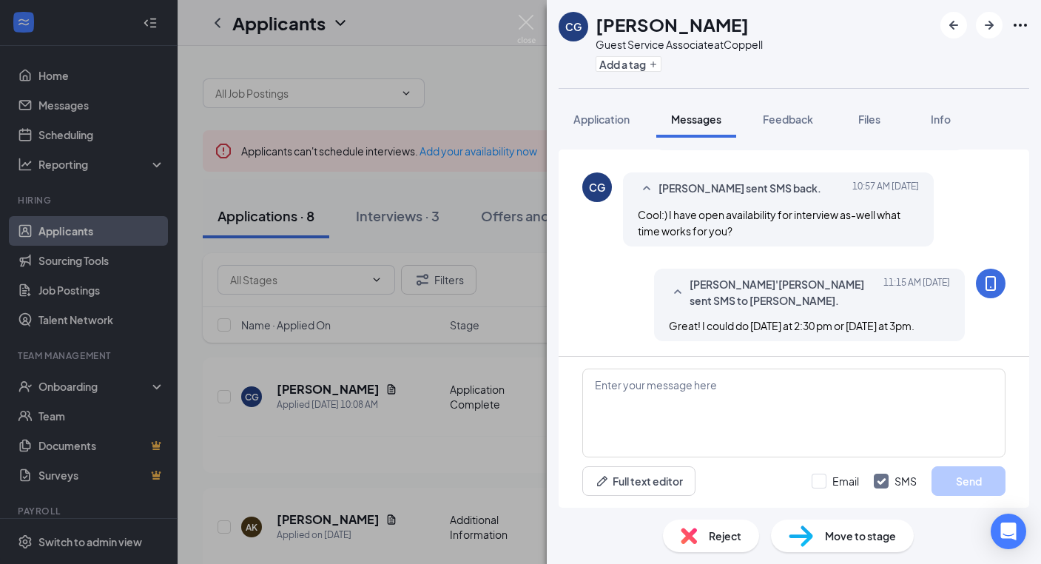 The height and width of the screenshot is (564, 1041). What do you see at coordinates (1021, 25) in the screenshot?
I see `svg: Ellipses` at bounding box center [1021, 25].